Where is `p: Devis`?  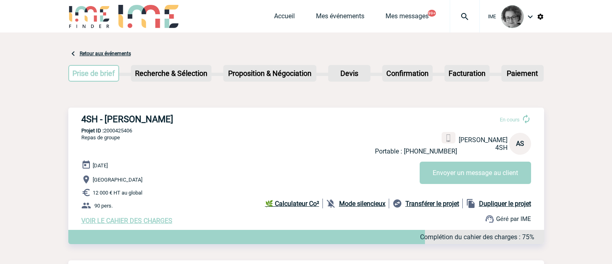 p: Devis is located at coordinates (349, 73).